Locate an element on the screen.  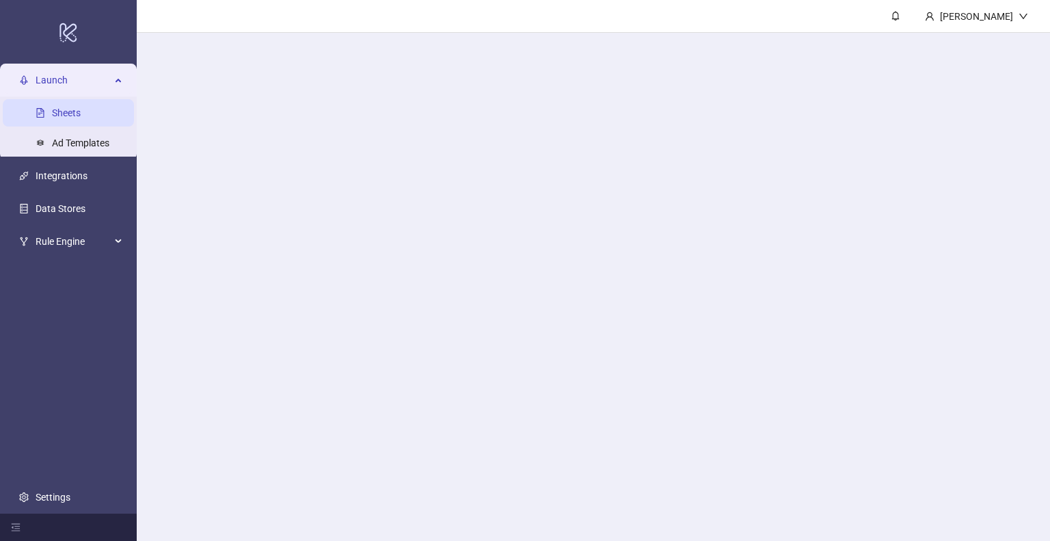
span: bell is located at coordinates (896, 16).